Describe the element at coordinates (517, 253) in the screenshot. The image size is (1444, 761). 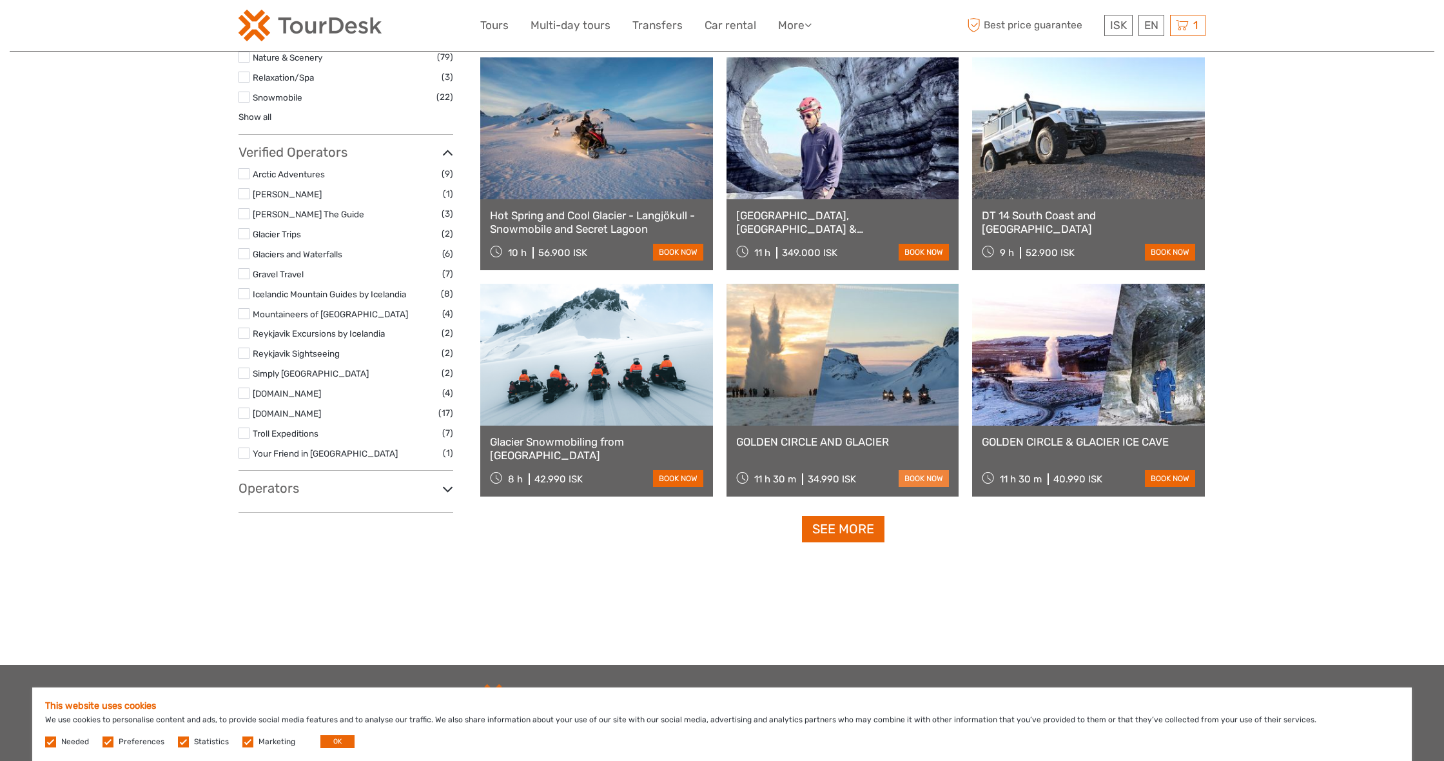
I see `span: 10 h` at that location.